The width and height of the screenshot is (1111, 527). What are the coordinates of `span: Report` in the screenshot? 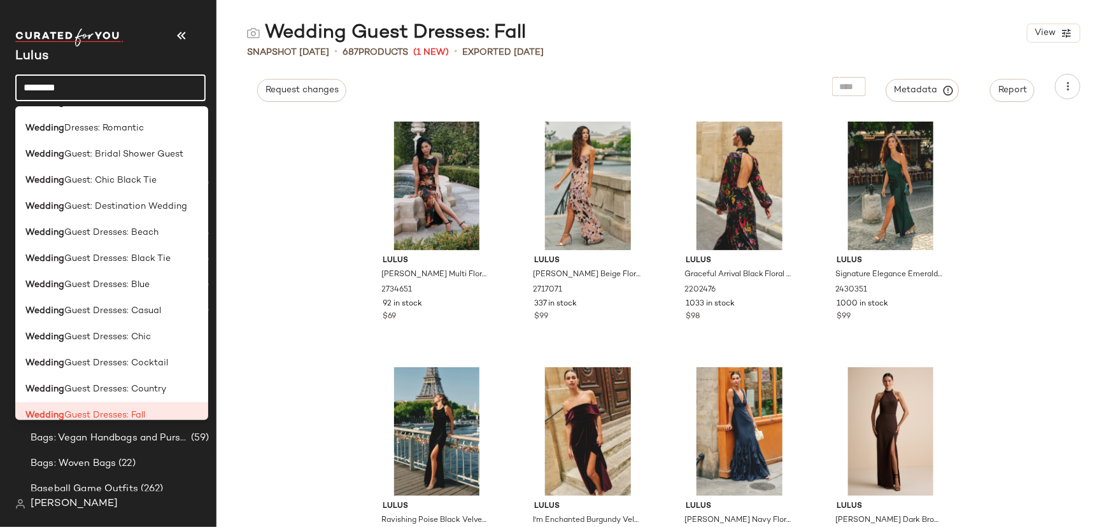 It's located at (1012, 90).